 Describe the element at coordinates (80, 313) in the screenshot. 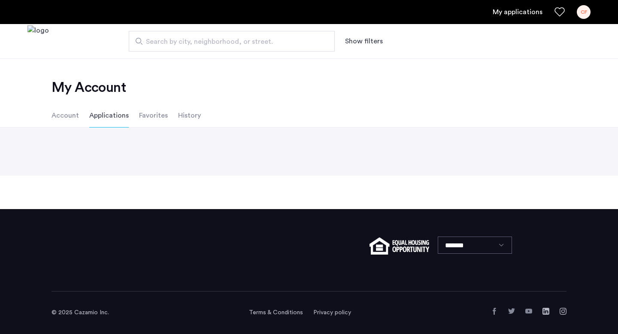

I see `span: © 2025 Cazamio Inc.` at that location.